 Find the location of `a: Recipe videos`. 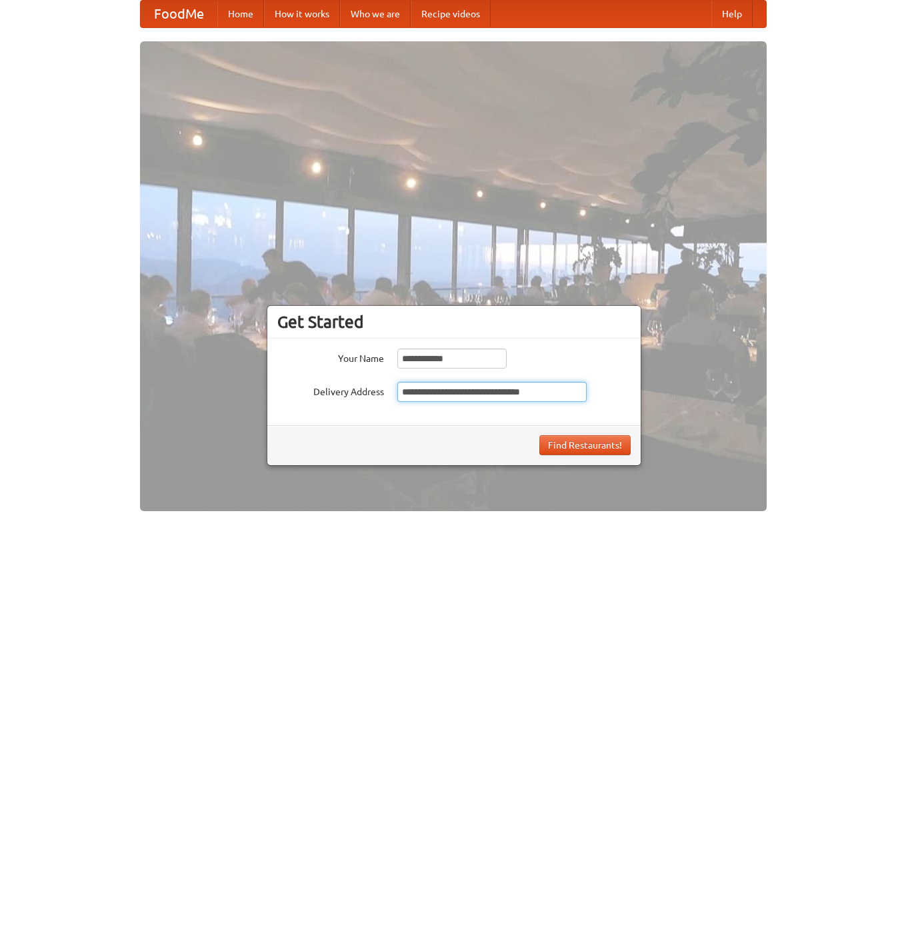

a: Recipe videos is located at coordinates (451, 14).